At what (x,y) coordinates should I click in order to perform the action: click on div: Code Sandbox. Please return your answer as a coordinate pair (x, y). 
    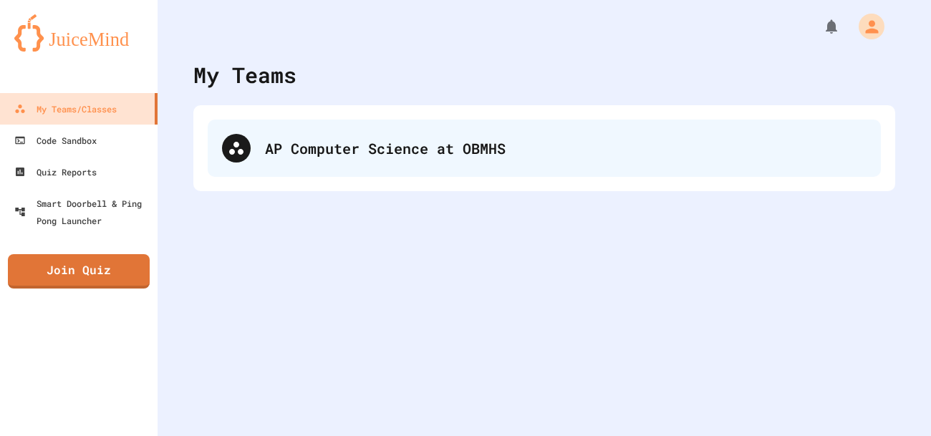
    Looking at the image, I should click on (55, 140).